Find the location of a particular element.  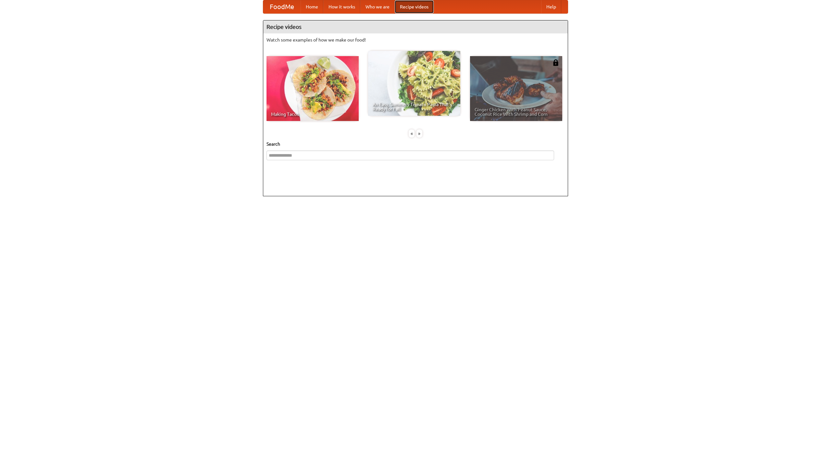

a: An Easy, Summery Tomato Pasta That's Ready for Fall is located at coordinates (414, 83).